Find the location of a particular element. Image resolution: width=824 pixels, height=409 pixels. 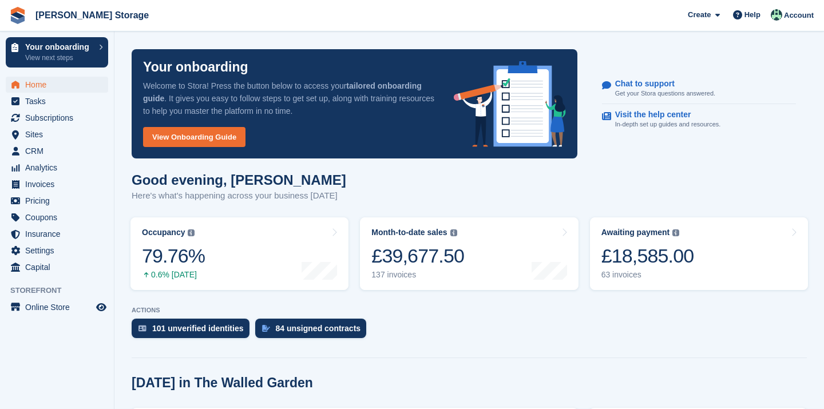

a: 101 unverified identities is located at coordinates (193, 331).